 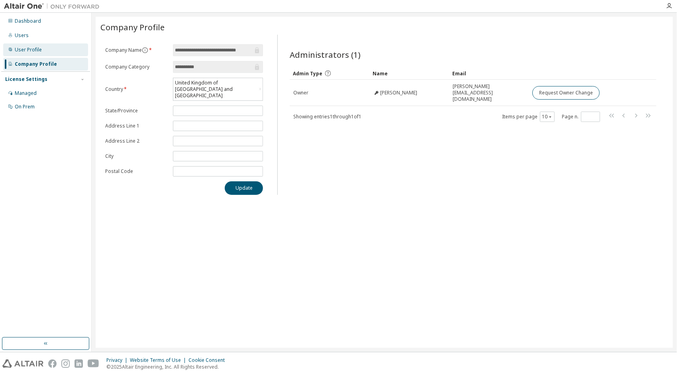 What do you see at coordinates (308, 73) in the screenshot?
I see `span: Admin Type` at bounding box center [308, 73].